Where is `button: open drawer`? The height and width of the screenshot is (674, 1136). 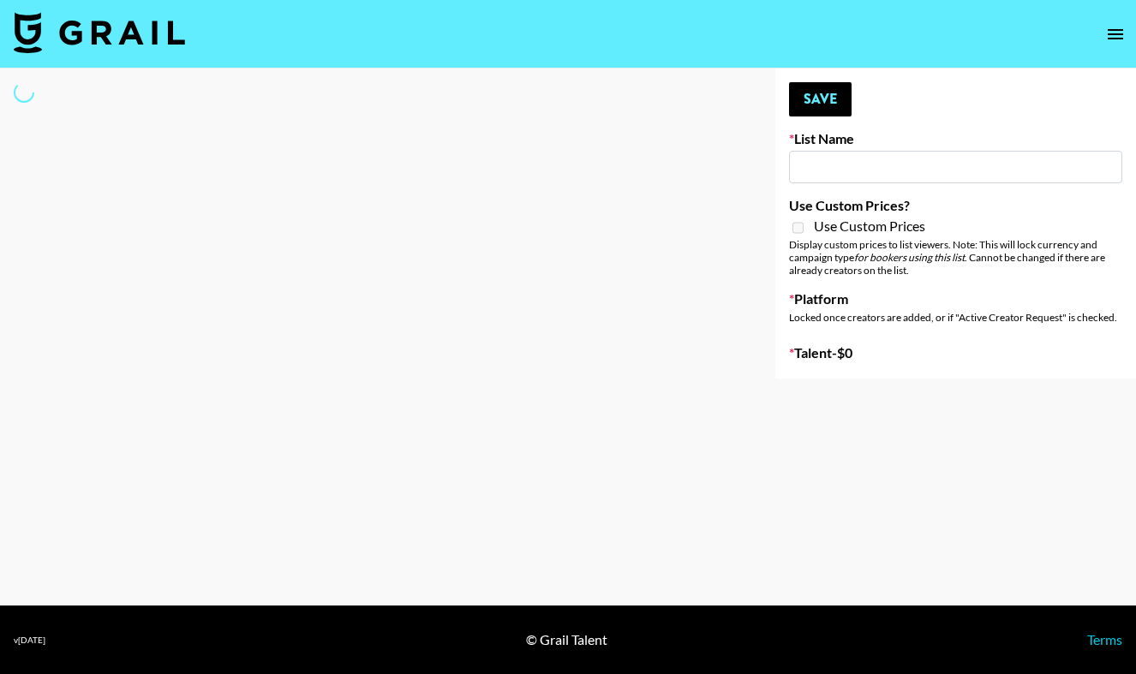
button: open drawer is located at coordinates (1115, 34).